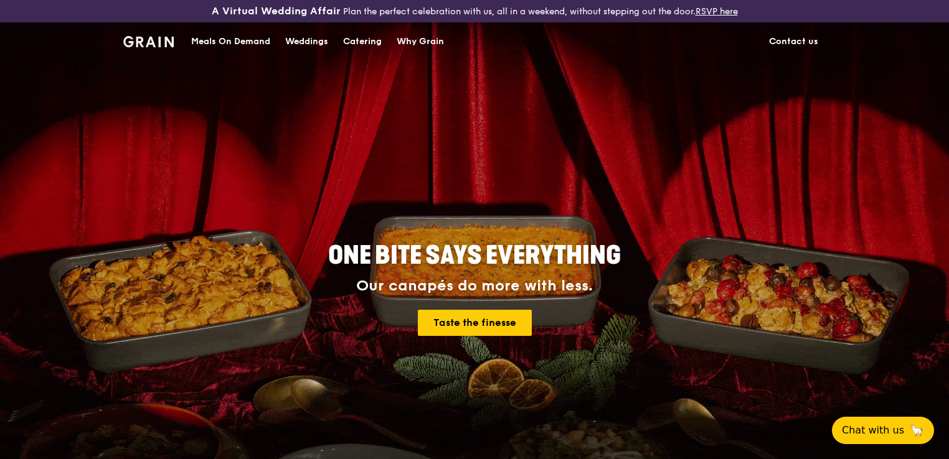 The image size is (949, 459). What do you see at coordinates (306, 42) in the screenshot?
I see `div: Weddings` at bounding box center [306, 42].